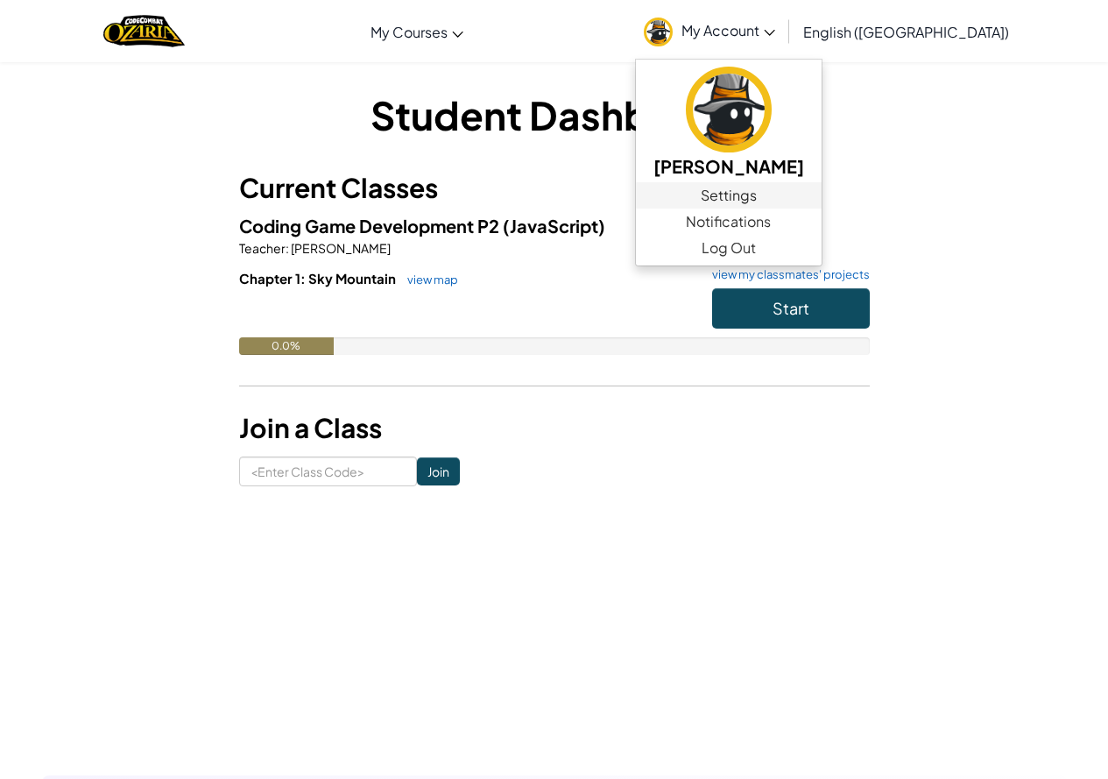 The width and height of the screenshot is (1108, 779). I want to click on span: Start, so click(791, 307).